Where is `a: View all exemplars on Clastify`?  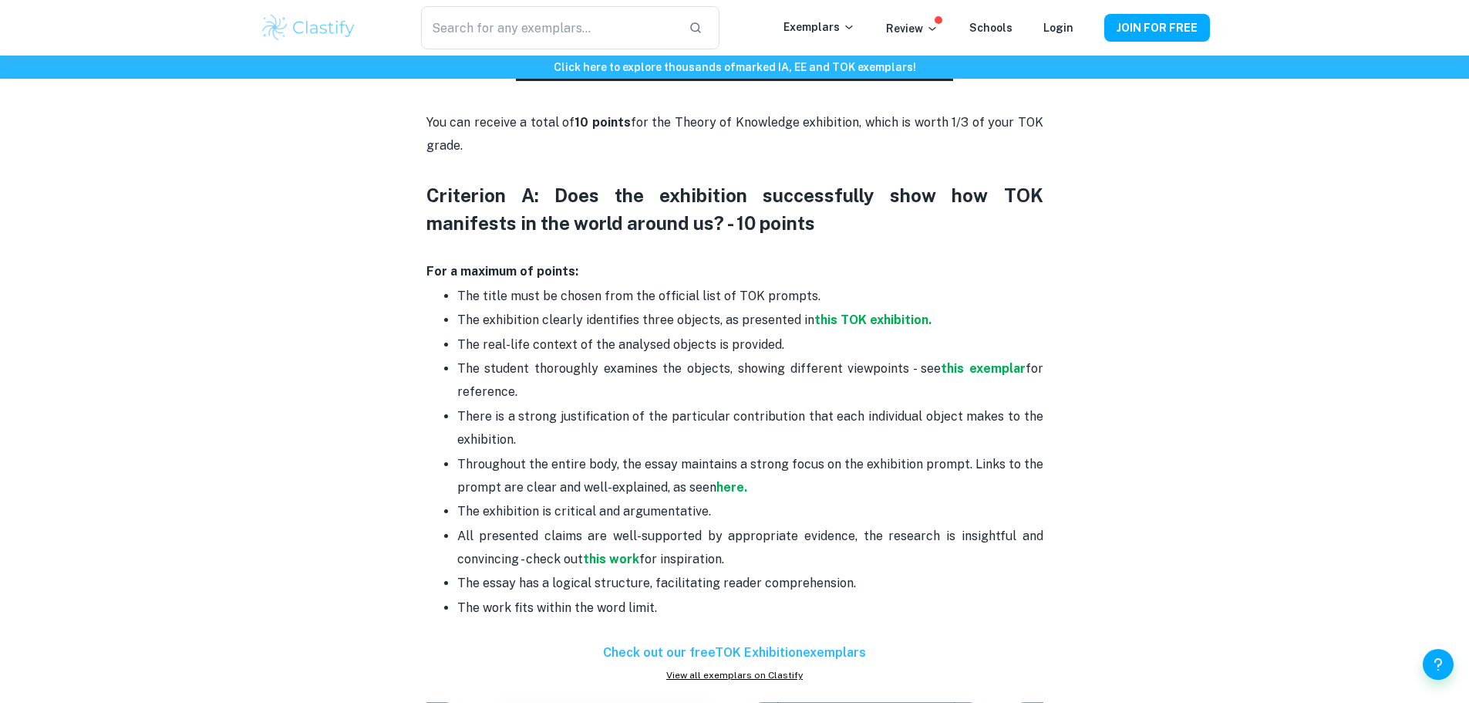 a: View all exemplars on Clastify is located at coordinates (735, 675).